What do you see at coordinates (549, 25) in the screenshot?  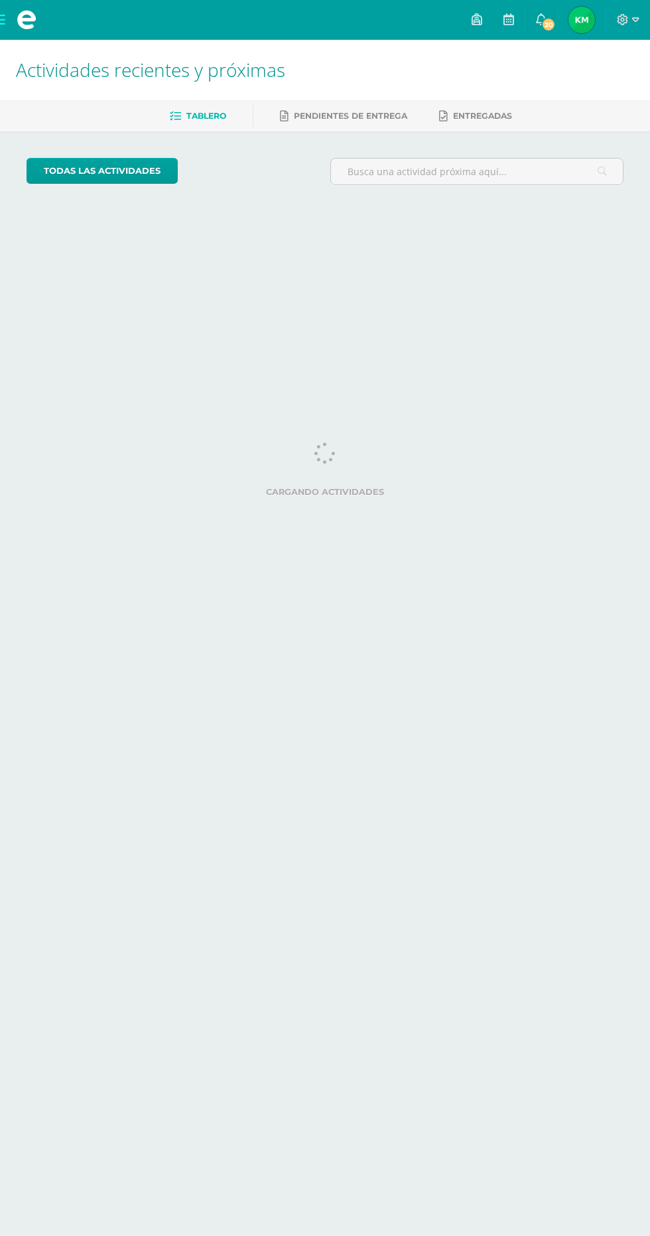 I see `span: 20` at bounding box center [549, 25].